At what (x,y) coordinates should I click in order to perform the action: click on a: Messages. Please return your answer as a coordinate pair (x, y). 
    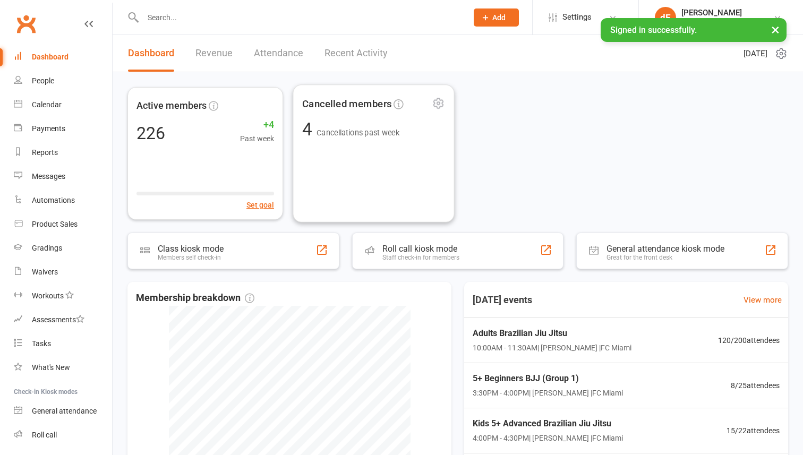
    Looking at the image, I should click on (63, 176).